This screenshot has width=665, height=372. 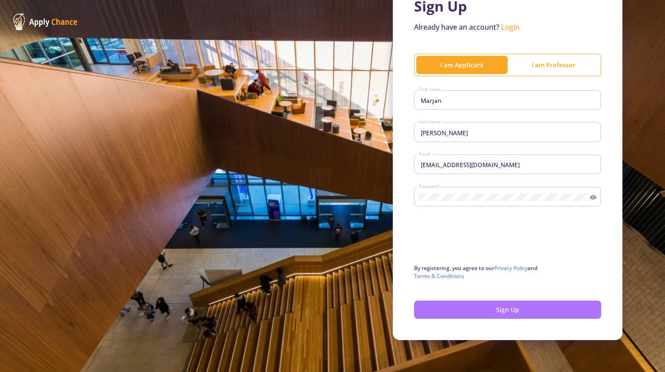 What do you see at coordinates (511, 268) in the screenshot?
I see `a: Privacy Policy` at bounding box center [511, 268].